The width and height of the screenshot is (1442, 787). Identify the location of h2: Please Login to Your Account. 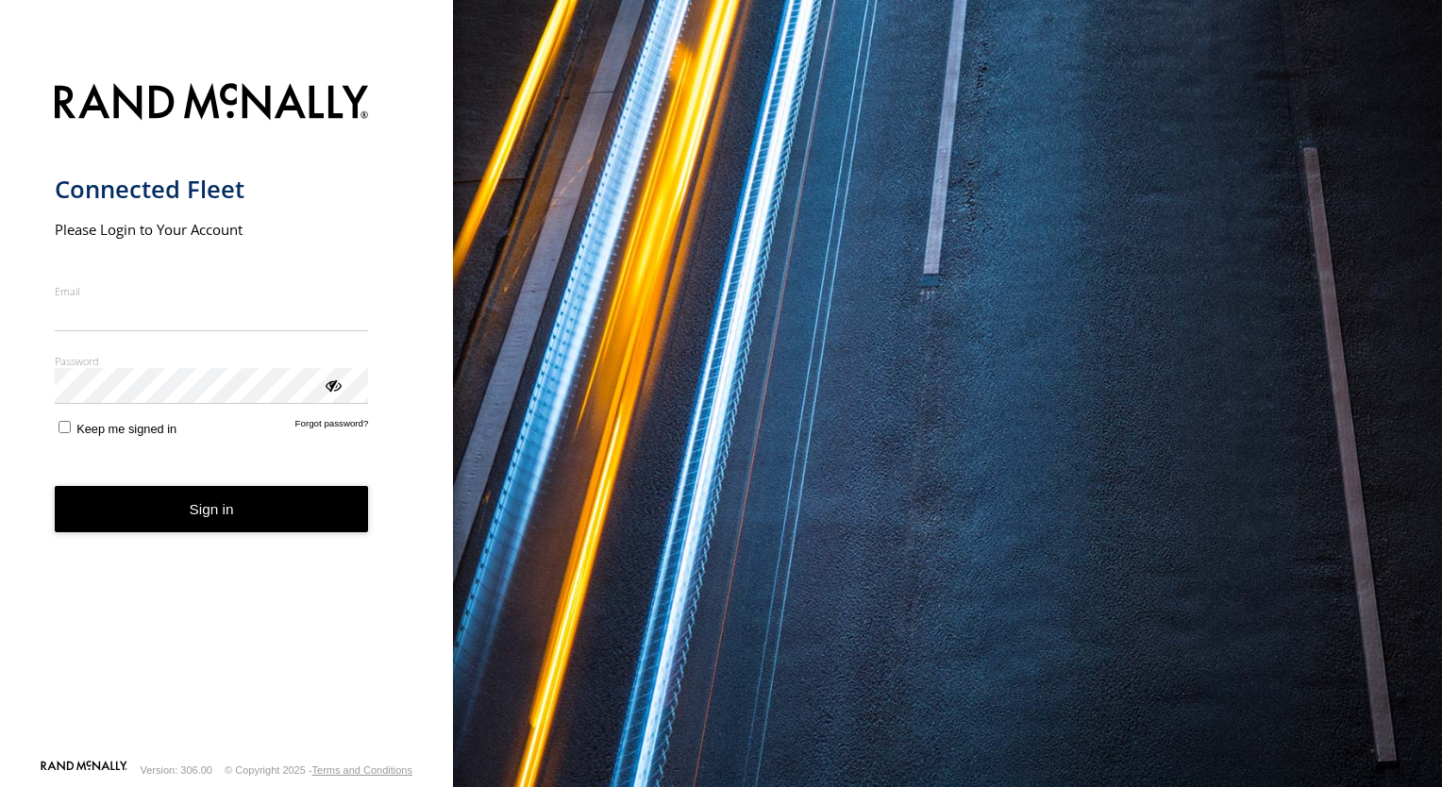
(211, 229).